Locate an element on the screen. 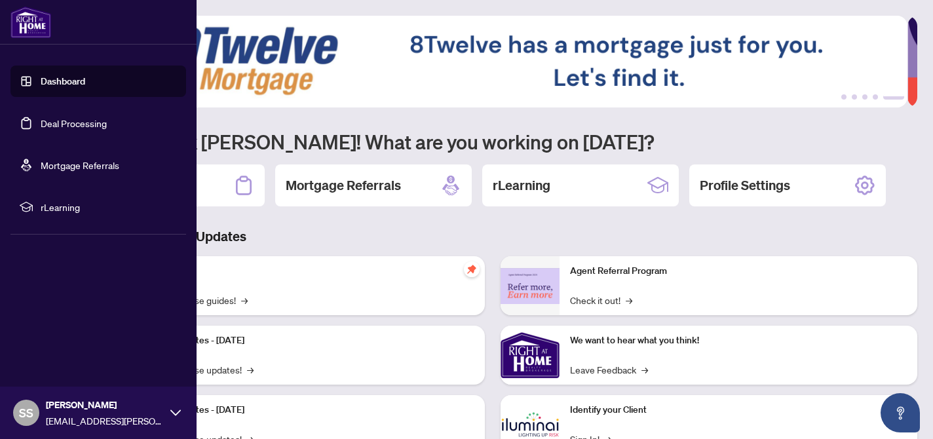 This screenshot has height=439, width=933. p: Identify your Client is located at coordinates (738, 410).